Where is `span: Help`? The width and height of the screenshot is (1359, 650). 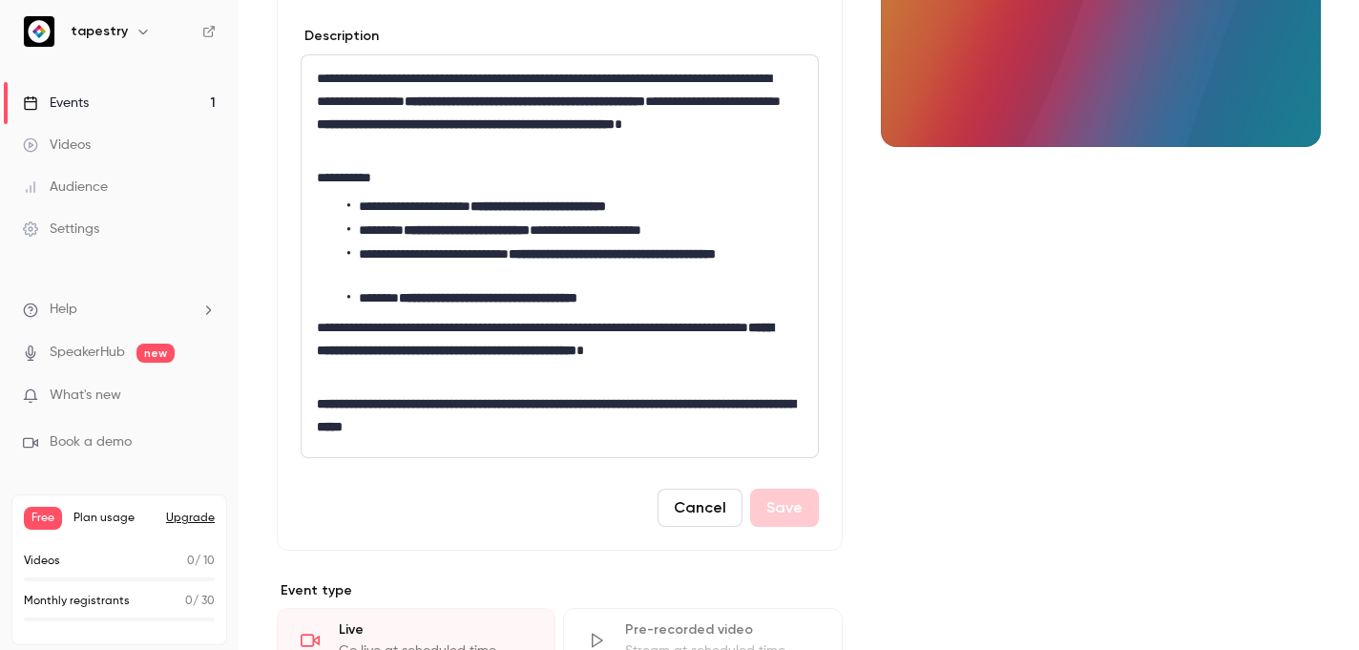 span: Help is located at coordinates (63, 309).